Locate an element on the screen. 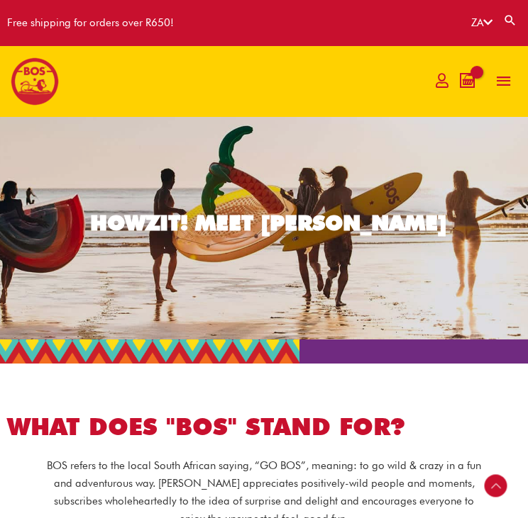  h1: WHAT DOES "BOS" STAND FOR? is located at coordinates (264, 427).